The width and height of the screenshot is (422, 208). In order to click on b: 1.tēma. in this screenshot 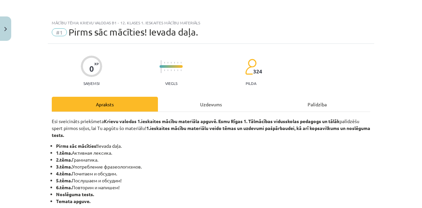, I will do `click(64, 153)`.